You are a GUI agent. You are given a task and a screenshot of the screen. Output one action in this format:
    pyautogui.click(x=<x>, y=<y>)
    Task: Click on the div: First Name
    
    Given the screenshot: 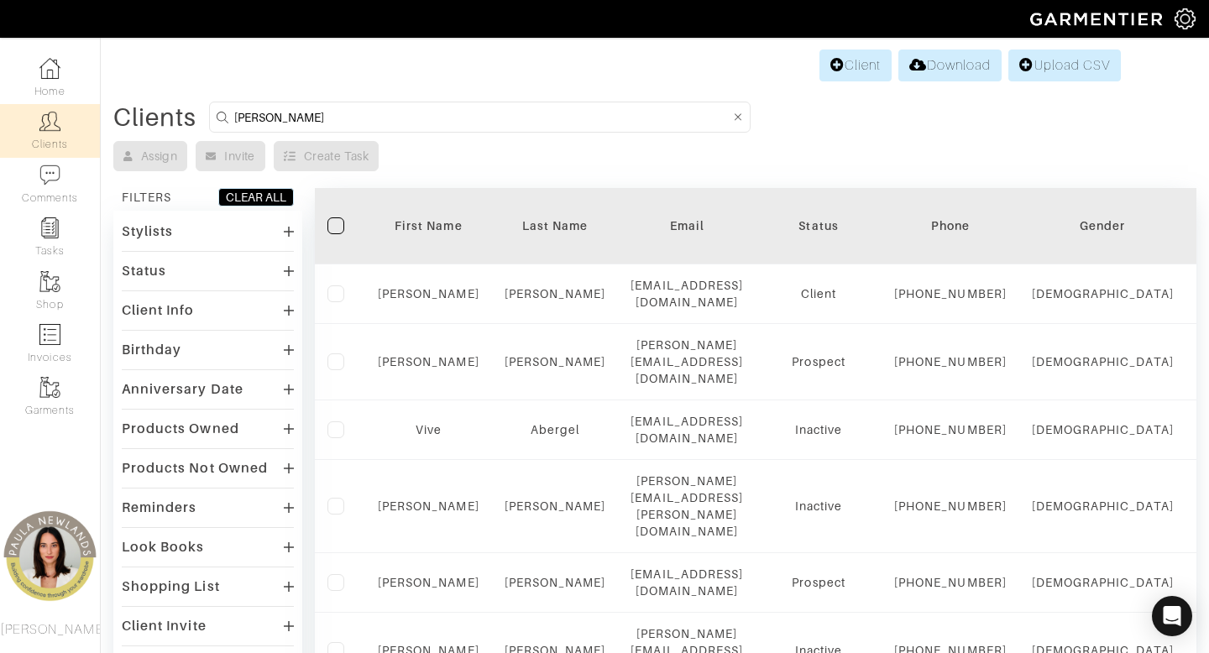 What is the action you would take?
    pyautogui.click(x=428, y=226)
    